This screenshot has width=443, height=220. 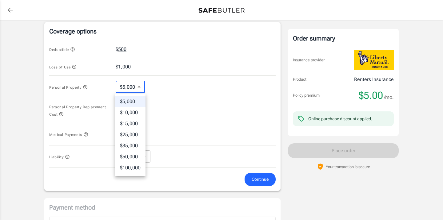 What do you see at coordinates (130, 168) in the screenshot?
I see `li: $100,000` at bounding box center [130, 168].